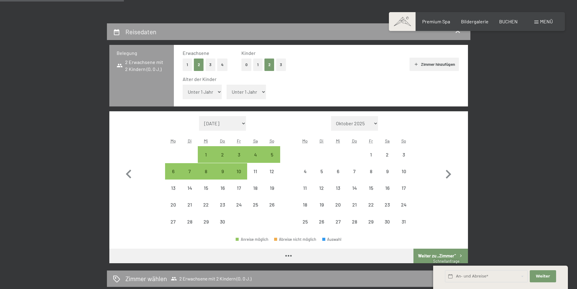 This screenshot has height=289, width=577. I want to click on div: Fri Apr 10 2026, so click(239, 171).